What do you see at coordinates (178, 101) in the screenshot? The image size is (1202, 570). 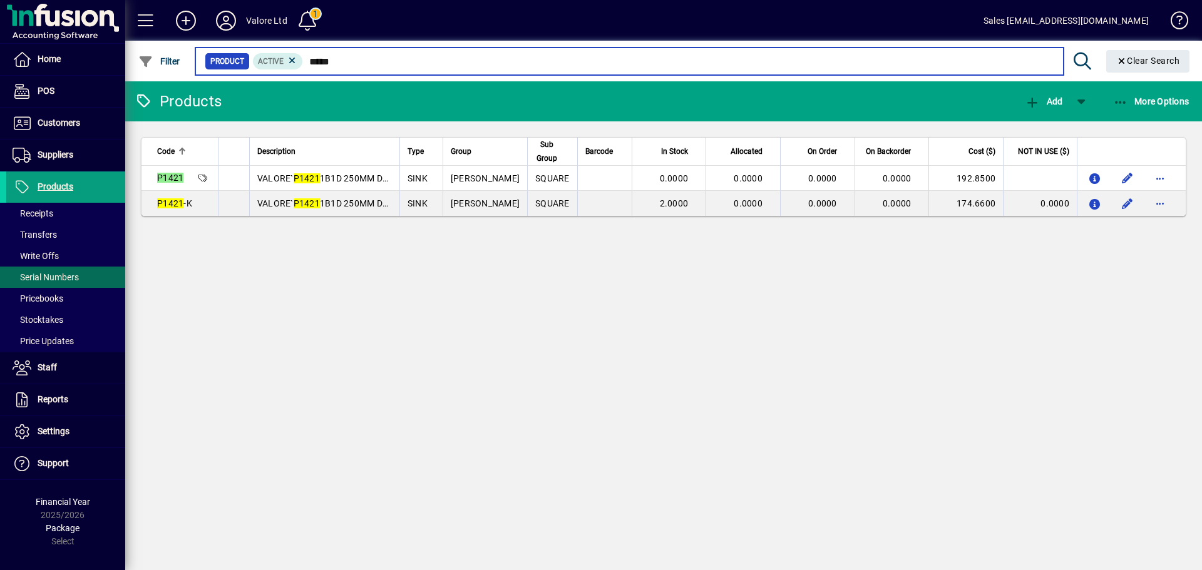 I see `div: Products` at bounding box center [178, 101].